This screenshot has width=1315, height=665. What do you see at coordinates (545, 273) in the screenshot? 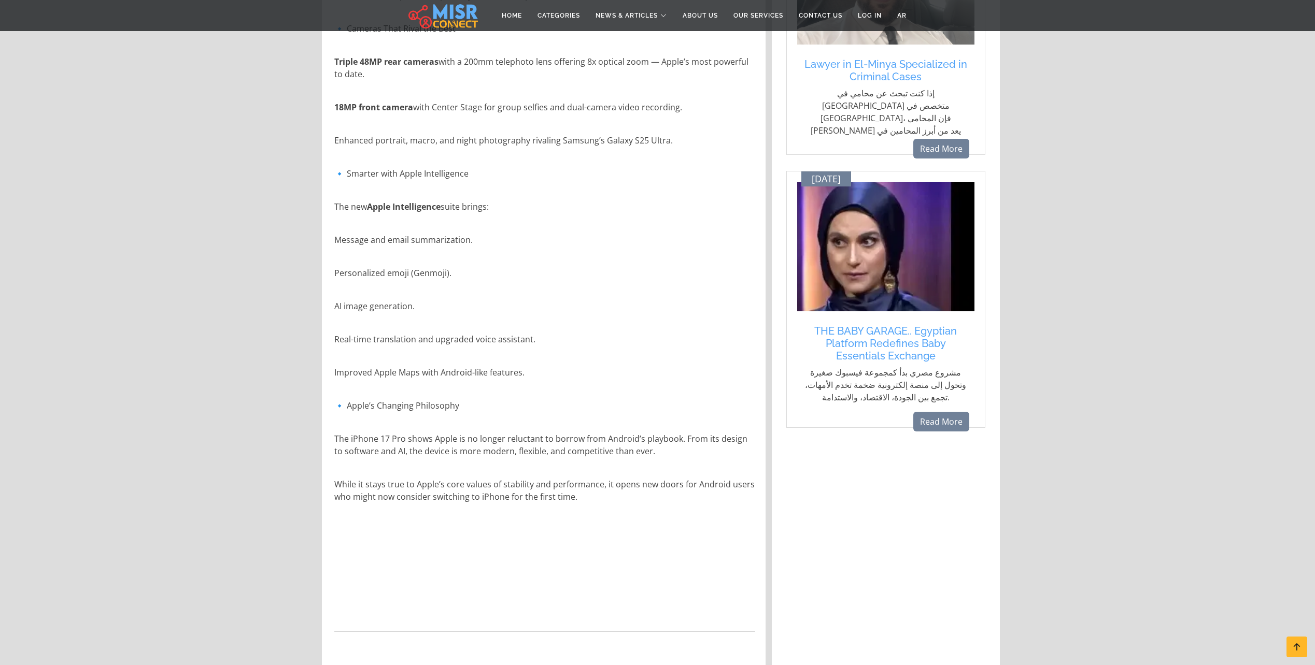
I see `p: Personalized emoji (Genmoji).` at bounding box center [545, 273].